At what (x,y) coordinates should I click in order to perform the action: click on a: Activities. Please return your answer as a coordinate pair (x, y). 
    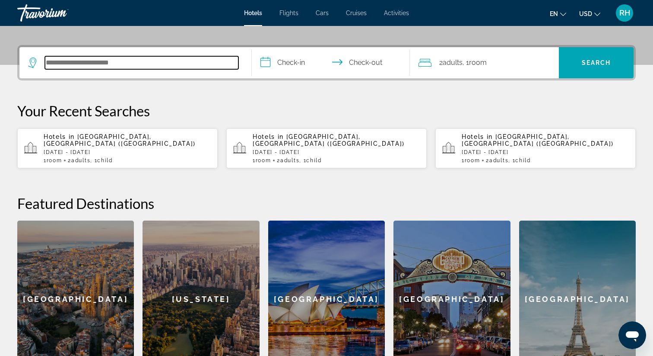
    Looking at the image, I should click on (397, 13).